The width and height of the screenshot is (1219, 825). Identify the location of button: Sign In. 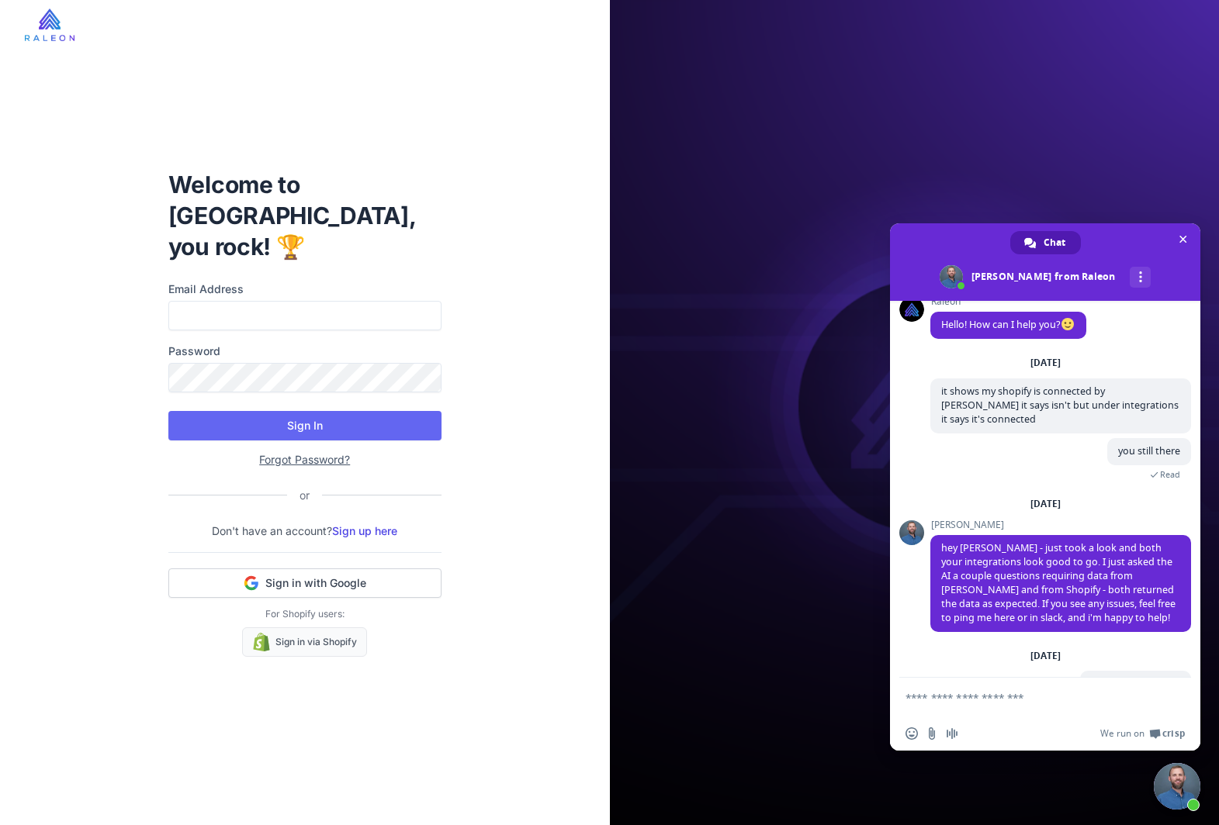
(305, 426).